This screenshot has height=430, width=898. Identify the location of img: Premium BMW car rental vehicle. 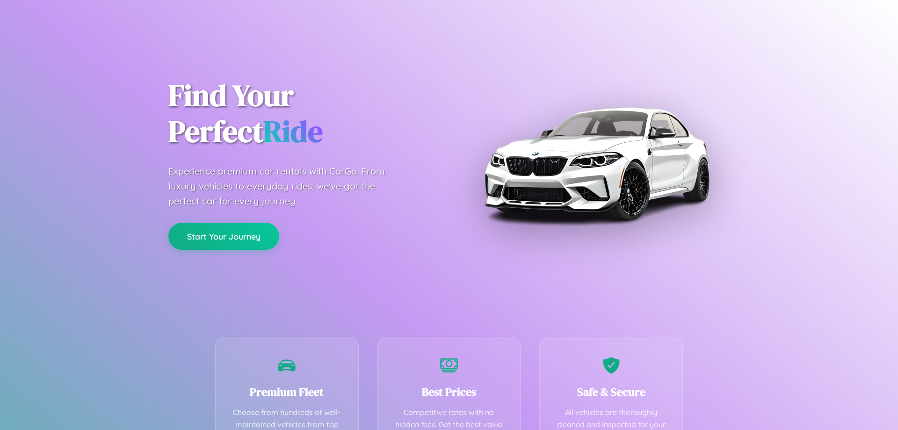
(596, 164).